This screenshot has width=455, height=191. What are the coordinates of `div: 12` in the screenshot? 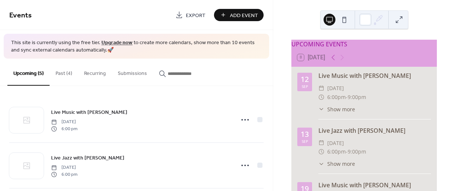 It's located at (305, 79).